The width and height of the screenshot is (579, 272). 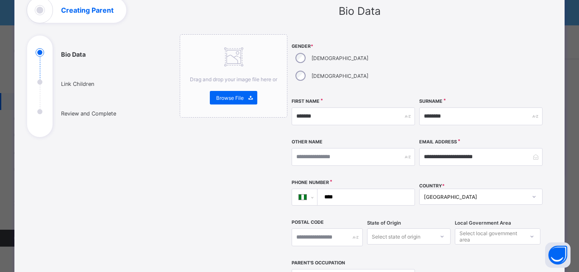 What do you see at coordinates (384, 223) in the screenshot?
I see `span: State of Origin` at bounding box center [384, 223].